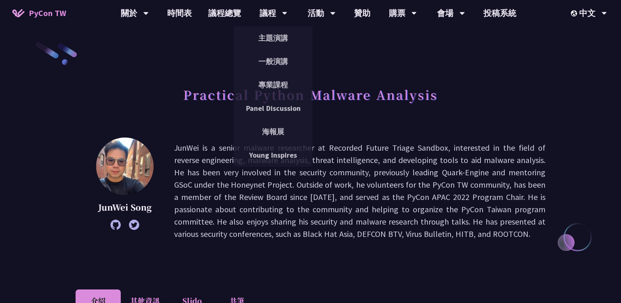 This screenshot has height=303, width=621. I want to click on a: Young Inspires, so click(273, 155).